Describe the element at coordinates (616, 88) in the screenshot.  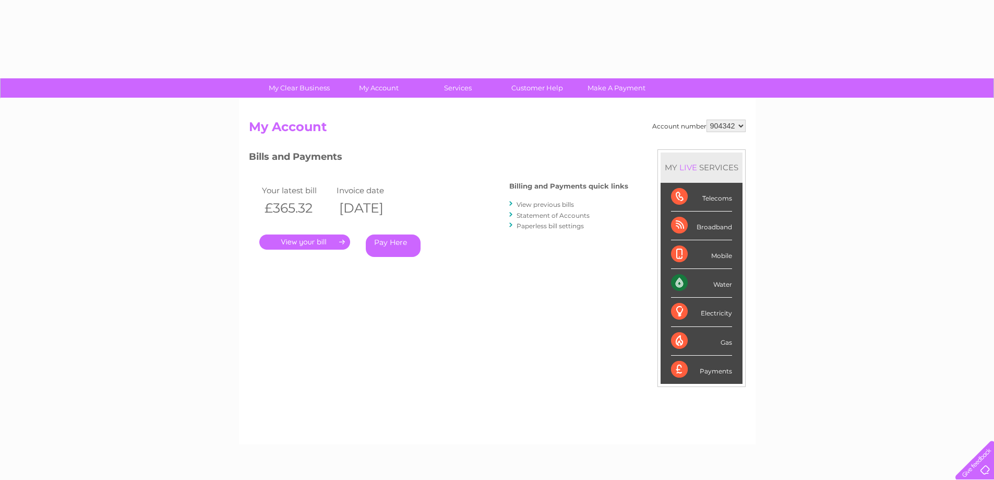
I see `a: Make A Payment` at that location.